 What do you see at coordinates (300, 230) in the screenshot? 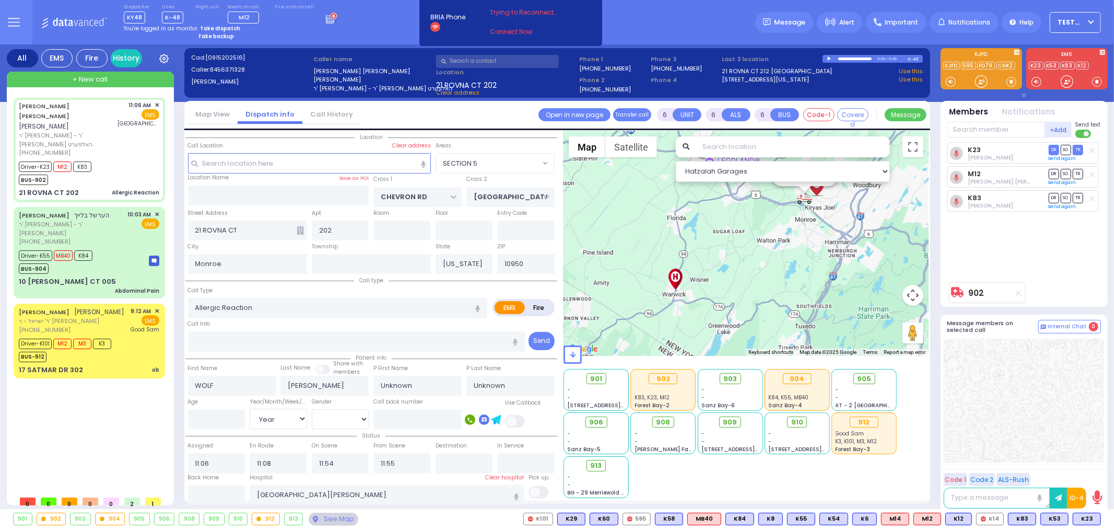
I see `span: Other building occupants` at bounding box center [300, 230].